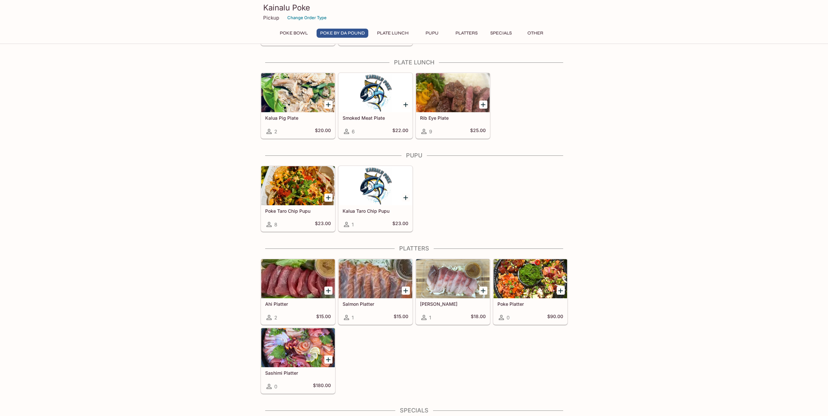  Describe the element at coordinates (375, 304) in the screenshot. I see `h5: Salmon Platter` at that location.